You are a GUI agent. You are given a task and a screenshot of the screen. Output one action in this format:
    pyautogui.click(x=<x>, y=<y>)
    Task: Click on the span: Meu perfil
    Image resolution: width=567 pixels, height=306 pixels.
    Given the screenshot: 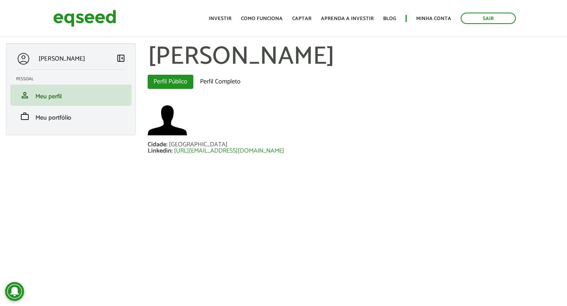 What is the action you would take?
    pyautogui.click(x=48, y=96)
    